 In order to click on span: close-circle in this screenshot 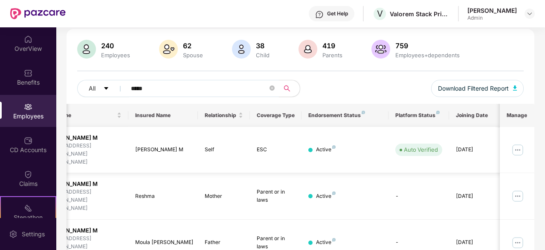, I will do `click(272, 88)`.